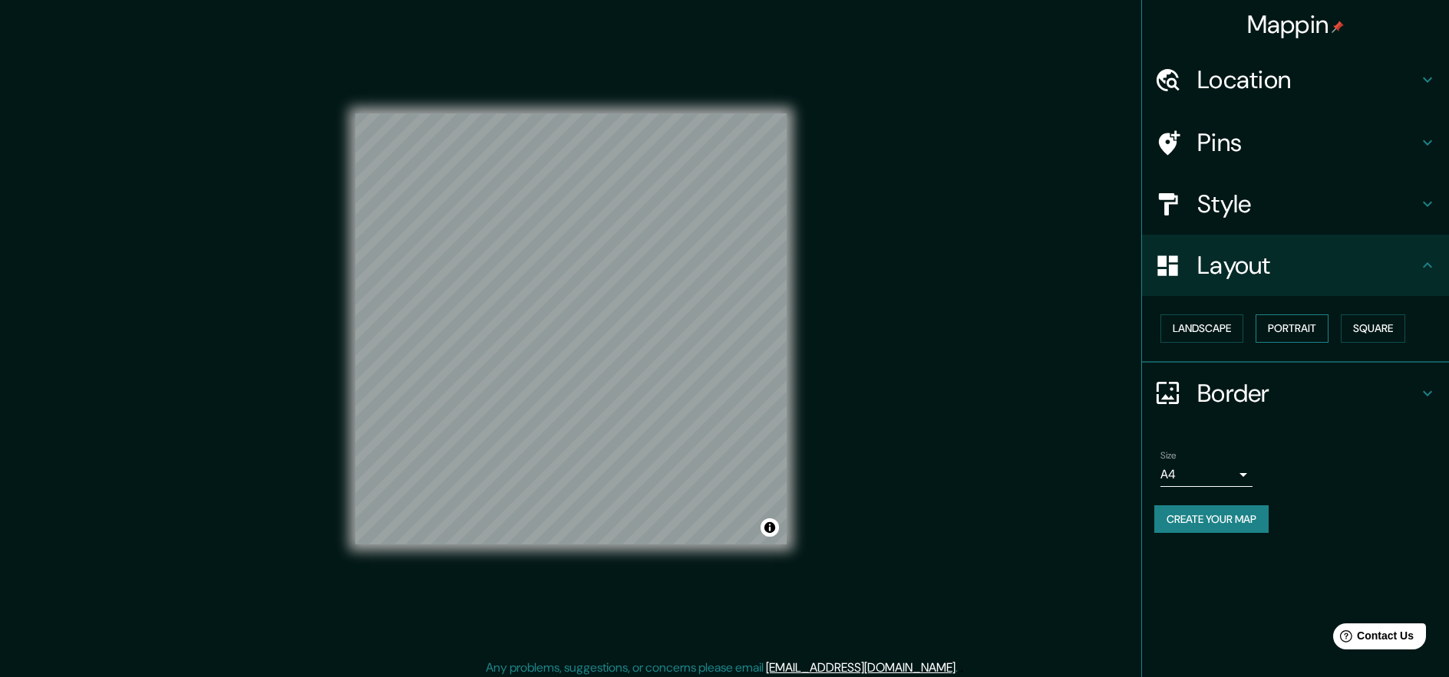  Describe the element at coordinates (1295, 265) in the screenshot. I see `div: Layout` at that location.